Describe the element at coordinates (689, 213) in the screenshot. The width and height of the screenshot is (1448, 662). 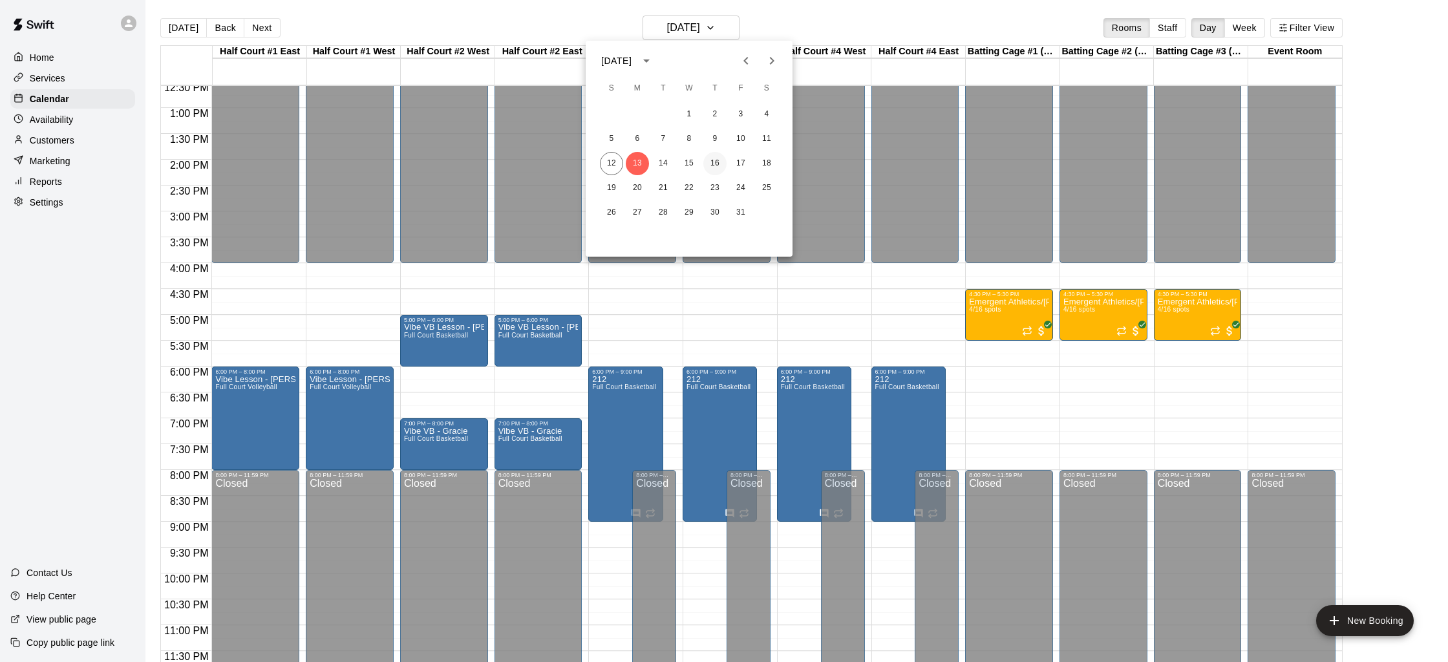
I see `button: 29` at that location.